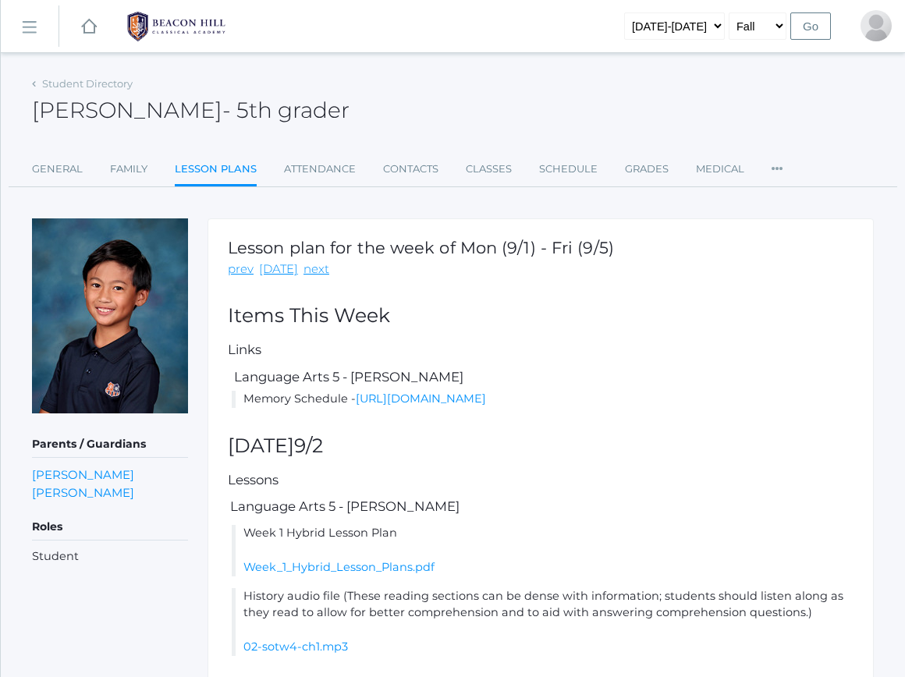 This screenshot has width=905, height=677. I want to click on input: Go, so click(810, 26).